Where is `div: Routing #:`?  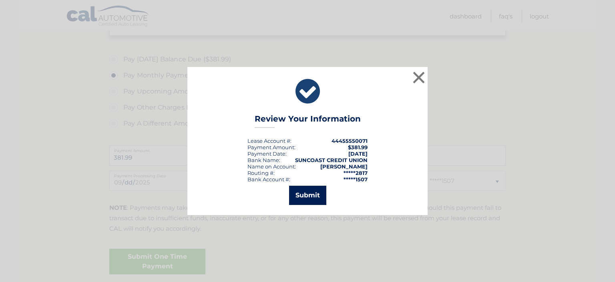 div: Routing #: is located at coordinates (261, 173).